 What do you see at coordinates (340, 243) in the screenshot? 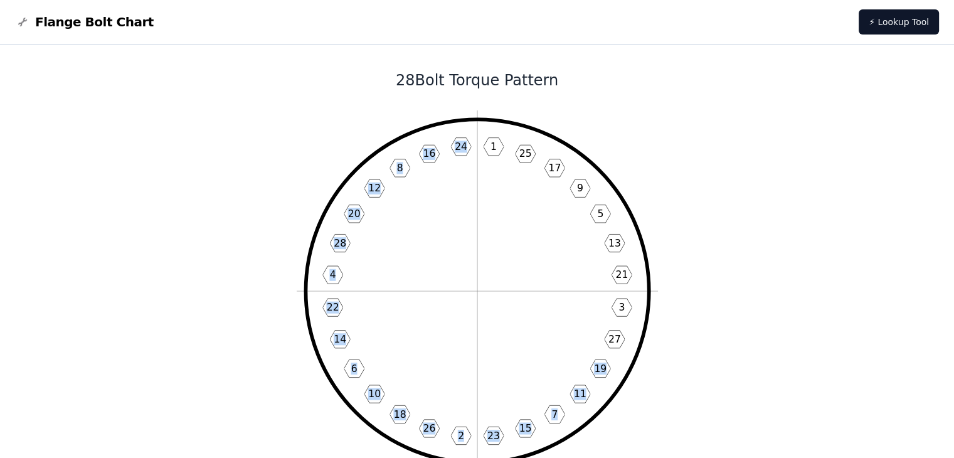
I see `text: 28` at bounding box center [340, 243].